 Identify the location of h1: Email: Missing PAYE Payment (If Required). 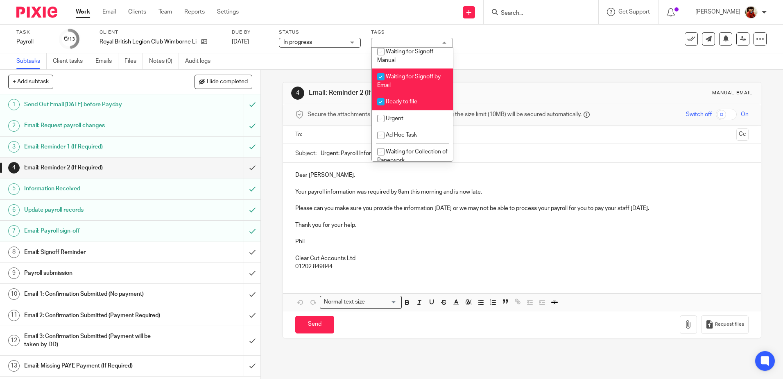
(95, 365).